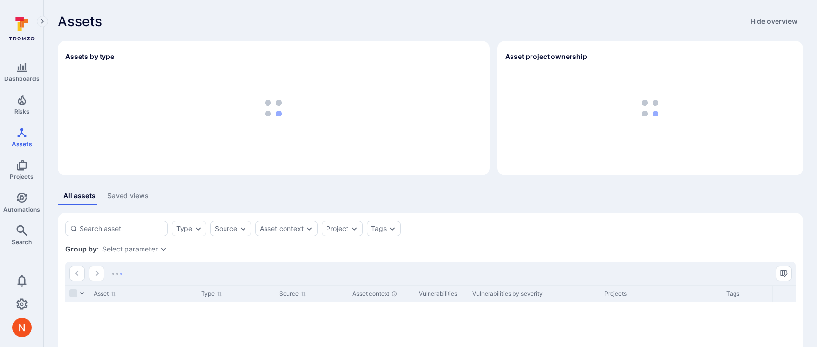 The width and height of the screenshot is (817, 347). What do you see at coordinates (22, 328) in the screenshot?
I see `div: Neeren Patki` at bounding box center [22, 328].